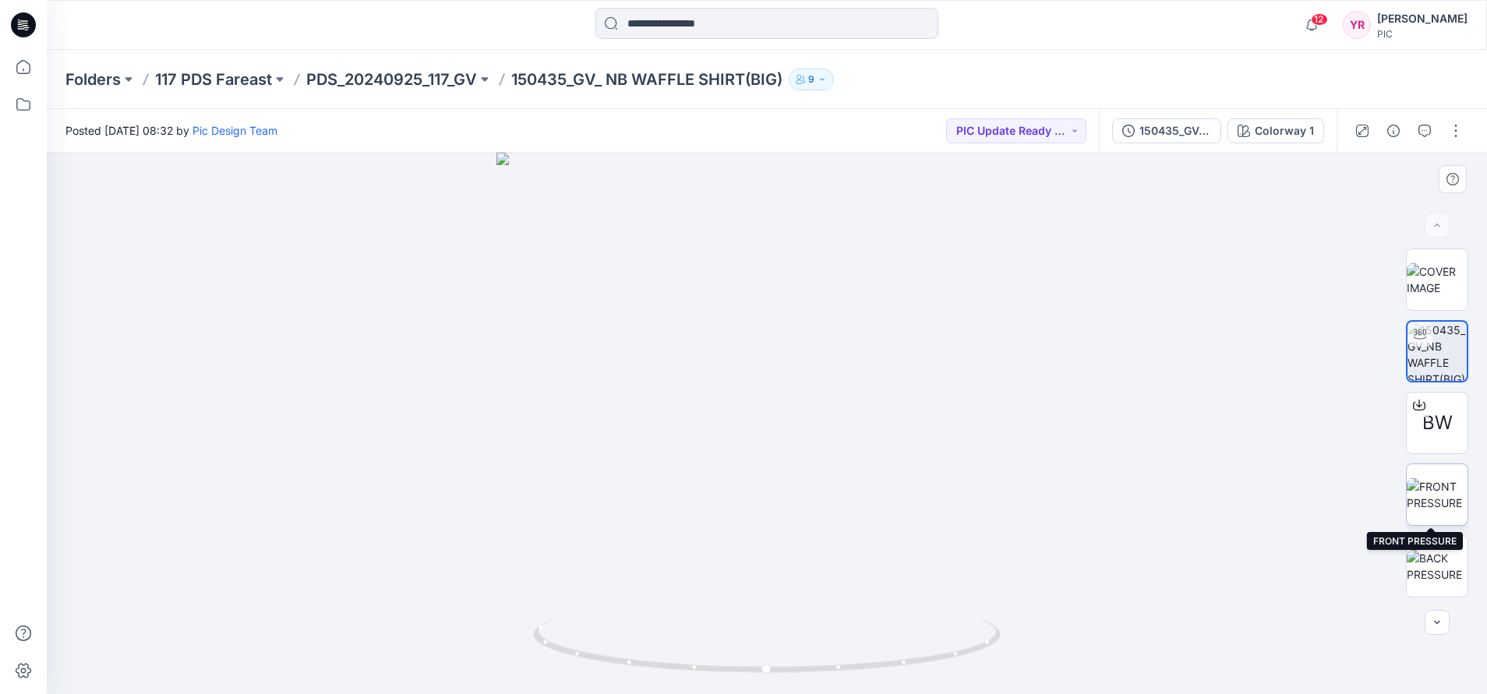 The width and height of the screenshot is (1487, 694). Describe the element at coordinates (93, 79) in the screenshot. I see `p: Folders` at that location.